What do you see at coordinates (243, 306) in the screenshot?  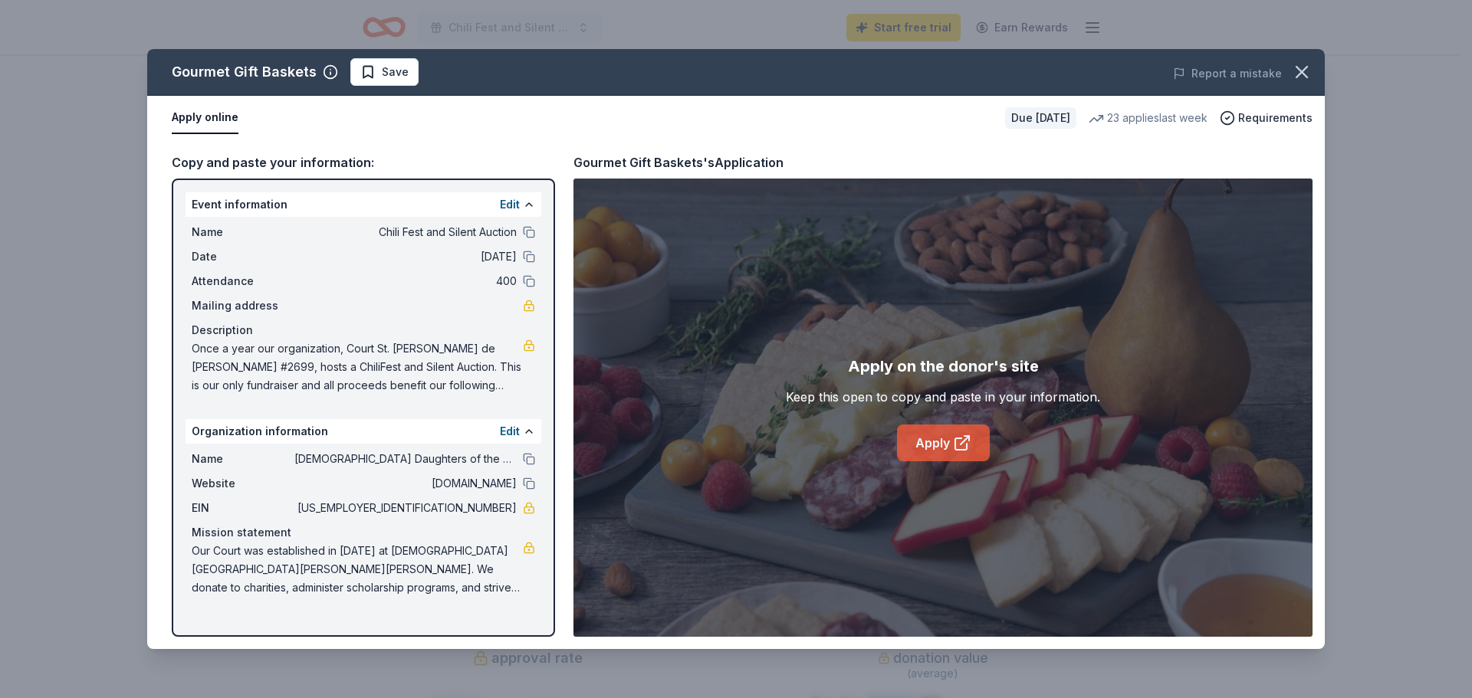 I see `span: Mailing address` at bounding box center [243, 306].